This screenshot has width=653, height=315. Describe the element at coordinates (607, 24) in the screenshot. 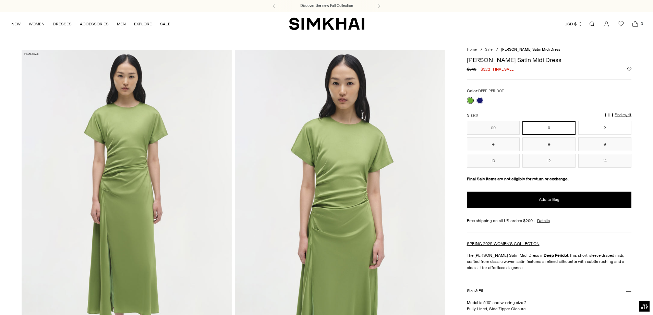

I see `a: Go to the account page` at that location.